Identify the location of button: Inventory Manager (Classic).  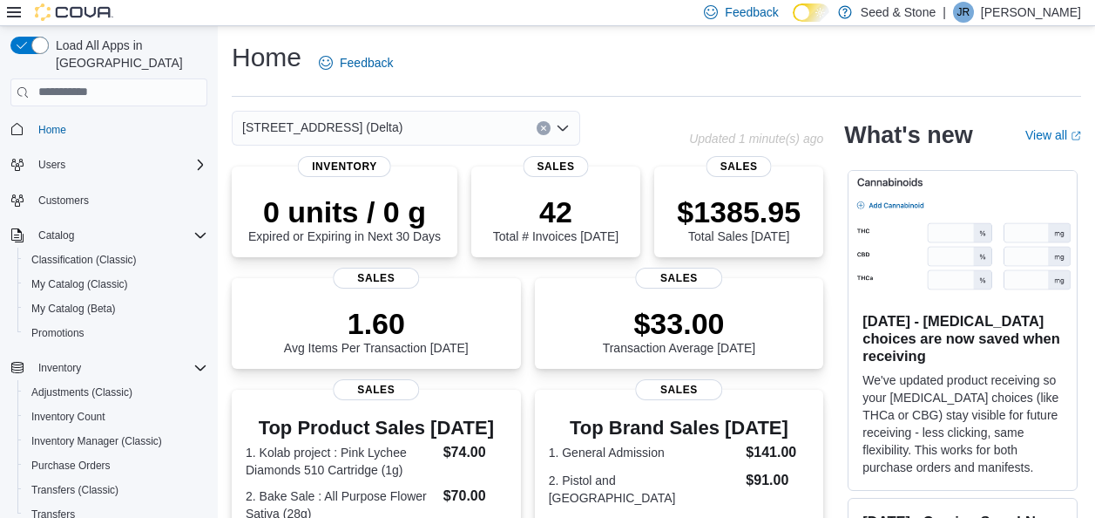
(116, 441).